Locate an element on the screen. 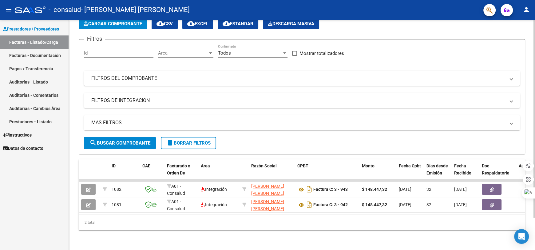 This screenshot has width=535, height=250. datatable-header-cell: Fecha Cpbt is located at coordinates (410, 173).